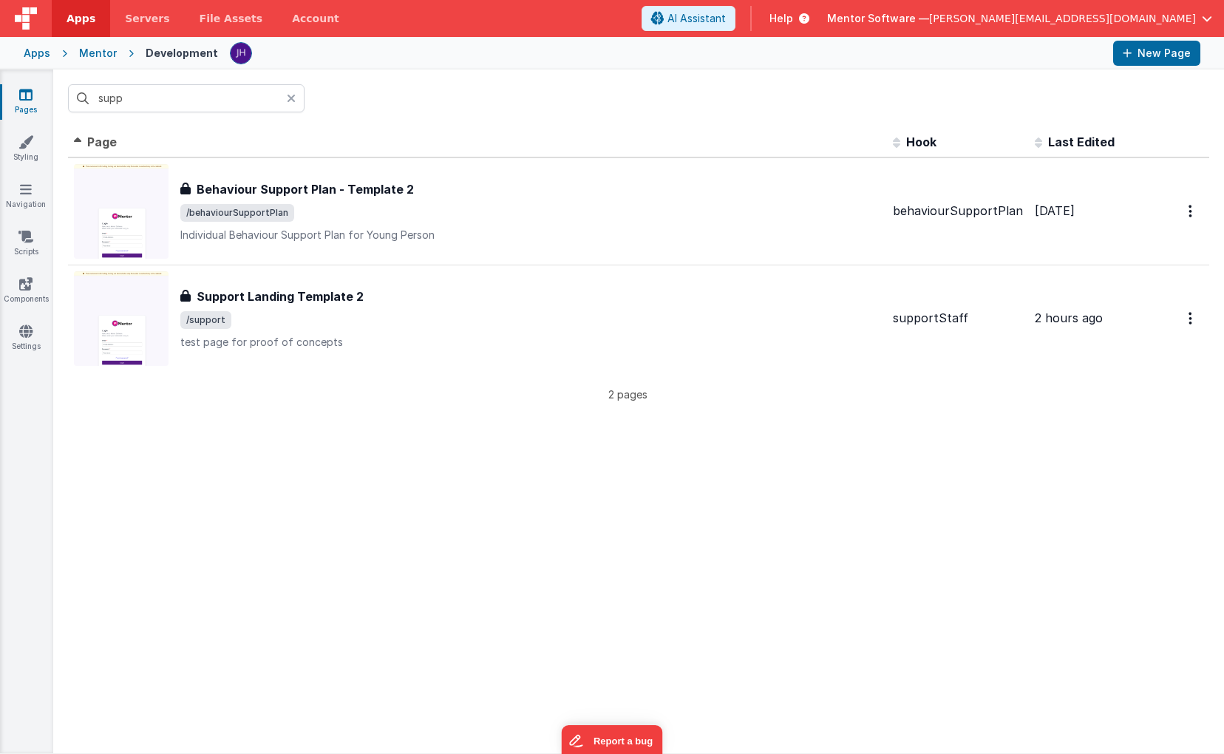  What do you see at coordinates (37, 53) in the screenshot?
I see `div: Apps` at bounding box center [37, 53].